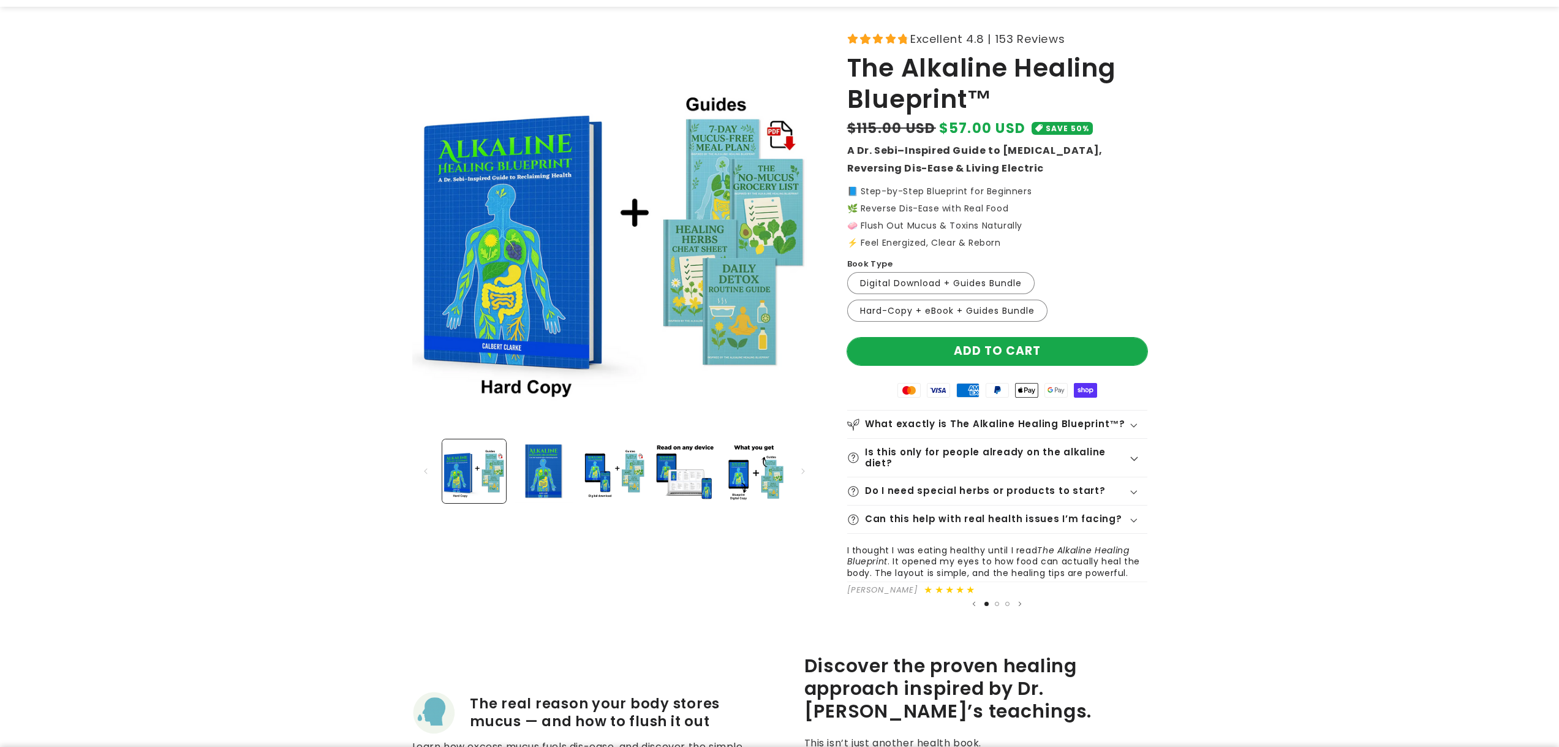 This screenshot has width=1559, height=747. I want to click on button: Slide right, so click(803, 471).